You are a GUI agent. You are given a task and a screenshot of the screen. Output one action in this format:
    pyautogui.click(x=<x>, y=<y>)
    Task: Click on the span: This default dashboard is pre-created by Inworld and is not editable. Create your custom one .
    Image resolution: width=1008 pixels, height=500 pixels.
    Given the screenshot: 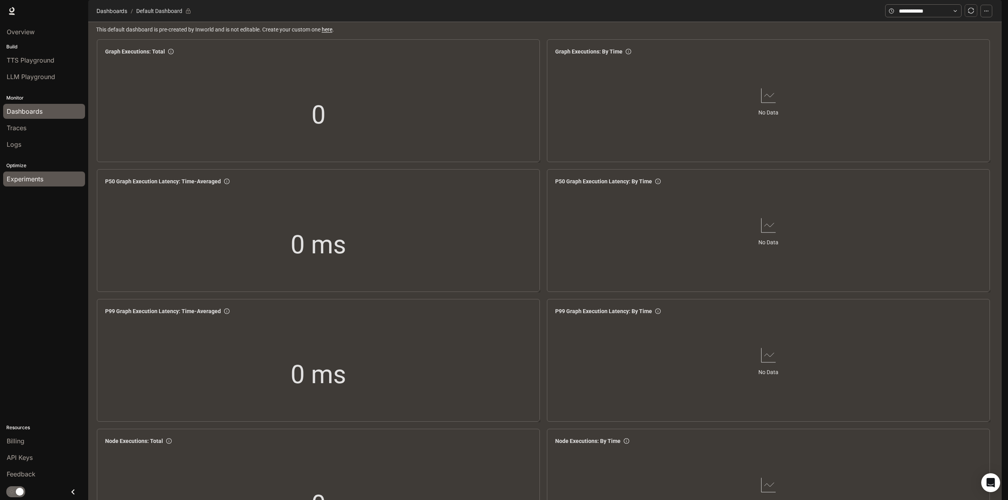 What is the action you would take?
    pyautogui.click(x=546, y=30)
    